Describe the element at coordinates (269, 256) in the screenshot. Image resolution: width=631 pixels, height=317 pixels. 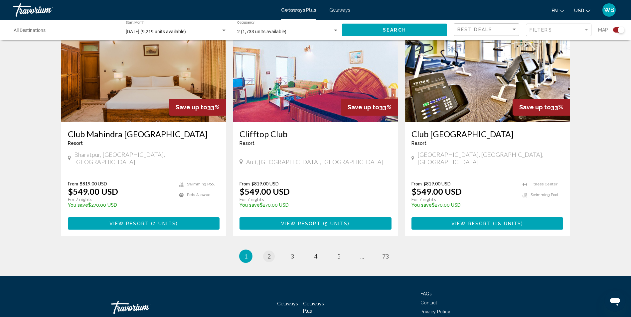
I see `span: 2` at that location.